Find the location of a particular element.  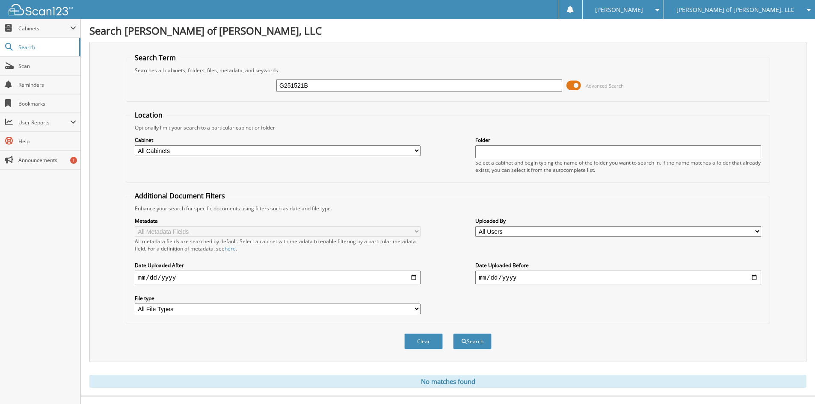

span: Cabinets is located at coordinates (44, 28).